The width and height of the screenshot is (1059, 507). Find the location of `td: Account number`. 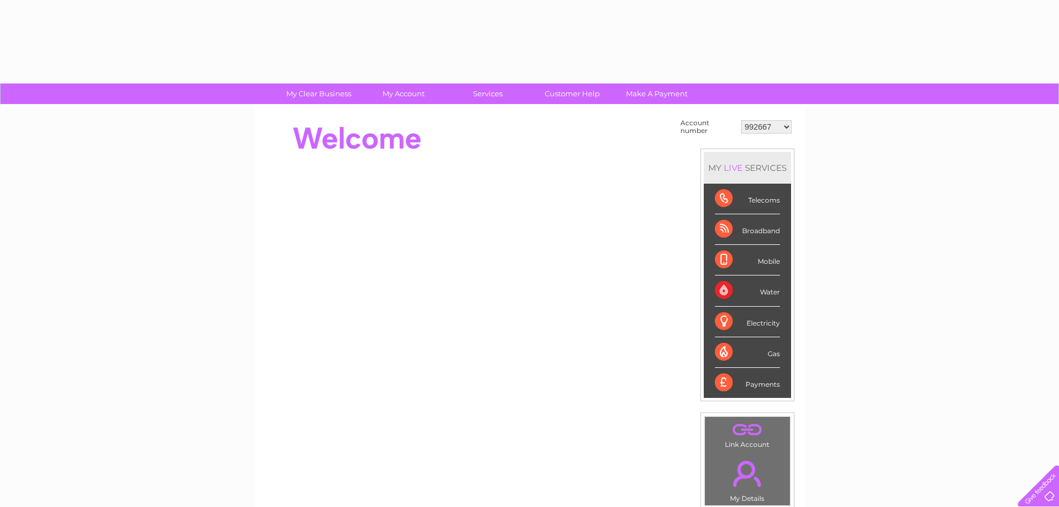

td: Account number is located at coordinates (708, 127).